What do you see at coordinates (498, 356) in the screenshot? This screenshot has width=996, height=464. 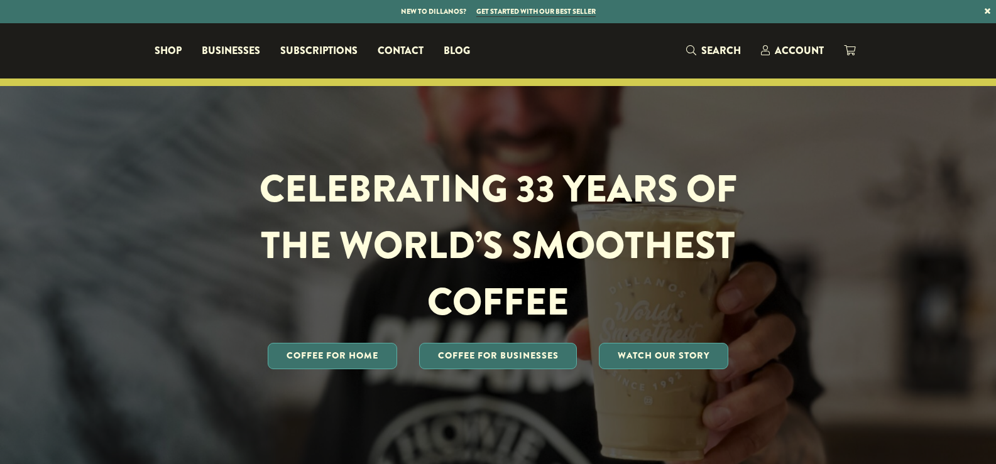 I see `a: Coffee For Businesses` at bounding box center [498, 356].